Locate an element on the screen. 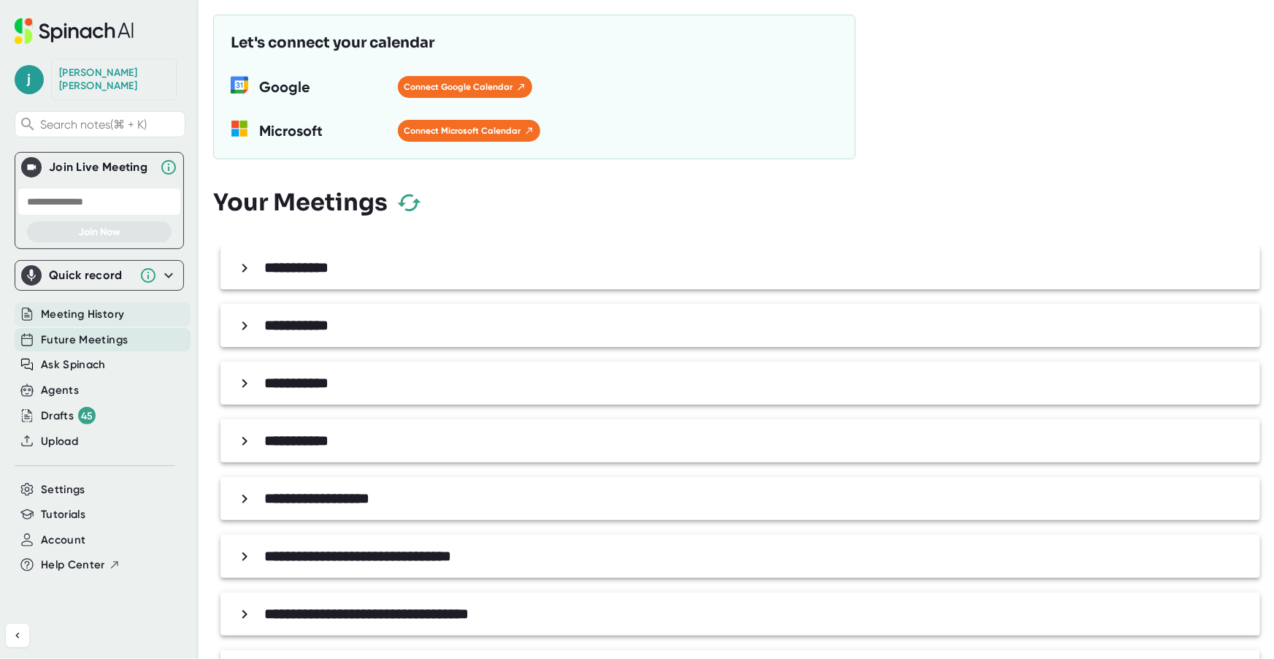 This screenshot has height=659, width=1274. span: Connect Microsoft Calendar is located at coordinates (469, 131).